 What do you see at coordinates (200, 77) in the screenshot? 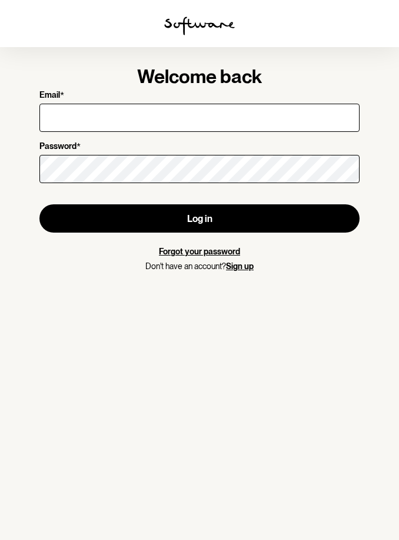
I see `h1: Welcome back` at bounding box center [200, 77].